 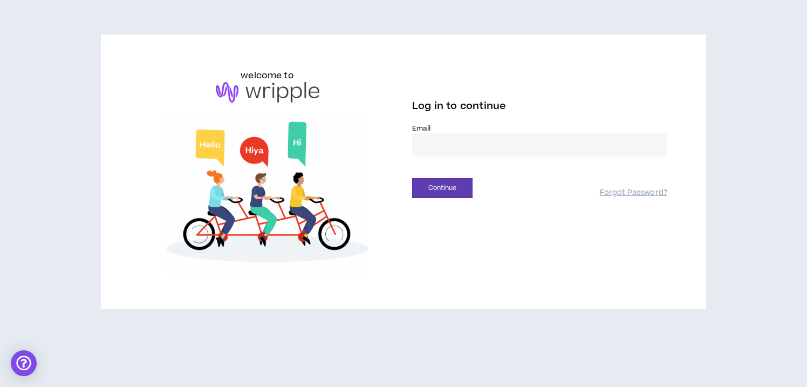 I want to click on h6: welcome to, so click(x=267, y=76).